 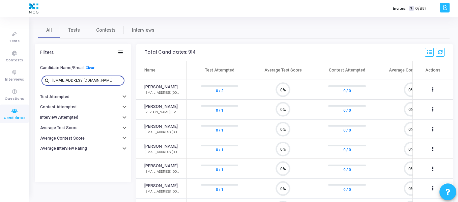 What do you see at coordinates (83, 128) in the screenshot?
I see `button: Average Test Score` at bounding box center [83, 128].